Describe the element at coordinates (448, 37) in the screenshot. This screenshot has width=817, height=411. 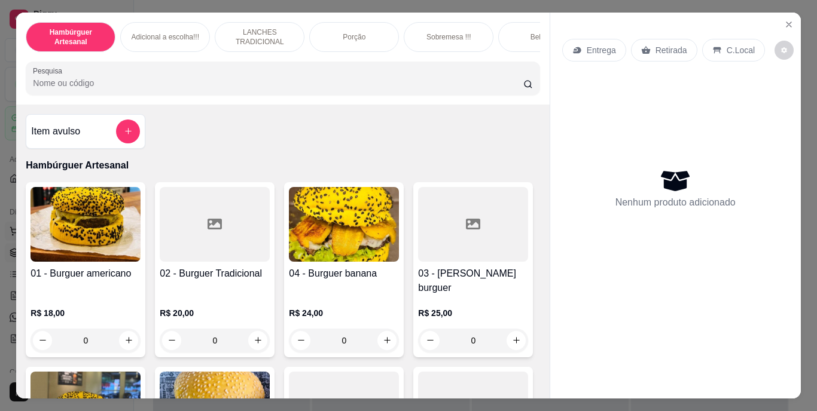
I see `p: Sobremesa !!!` at that location.